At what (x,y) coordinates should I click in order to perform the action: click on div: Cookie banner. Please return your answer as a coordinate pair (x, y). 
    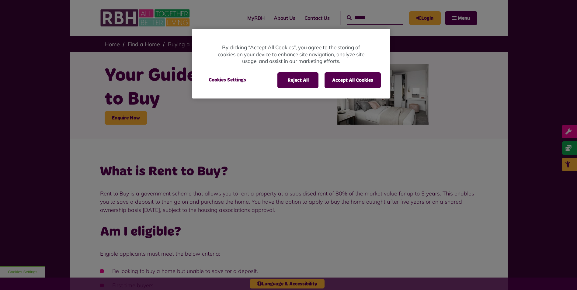
    Looking at the image, I should click on (291, 64).